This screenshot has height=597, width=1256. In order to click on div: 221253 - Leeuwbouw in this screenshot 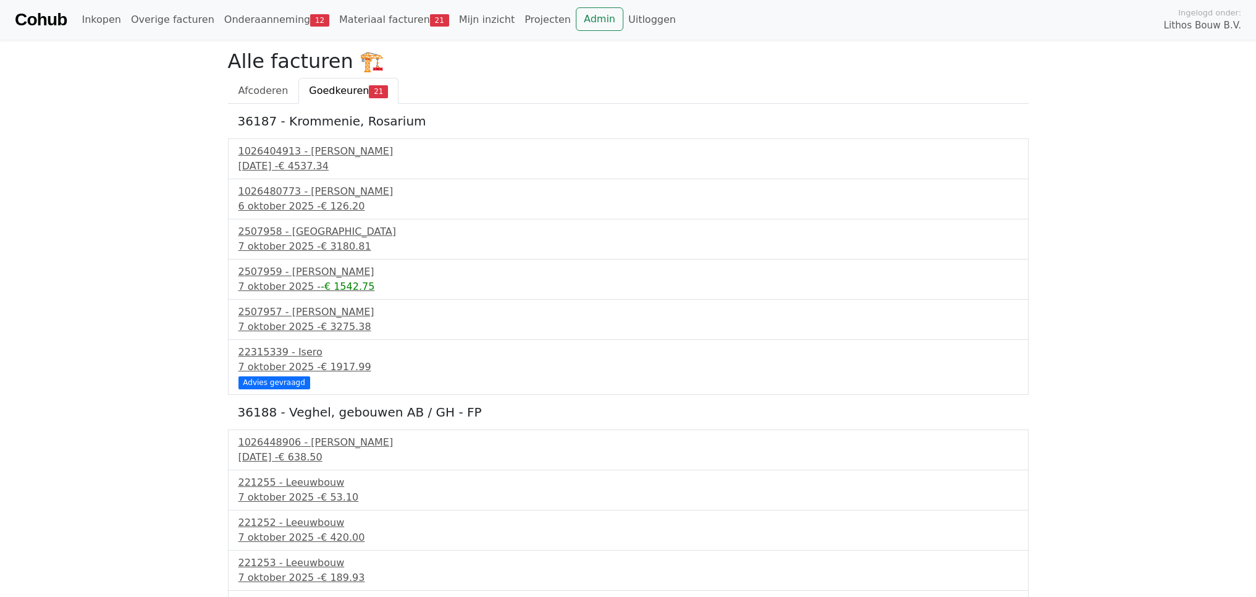, I will do `click(628, 563)`.